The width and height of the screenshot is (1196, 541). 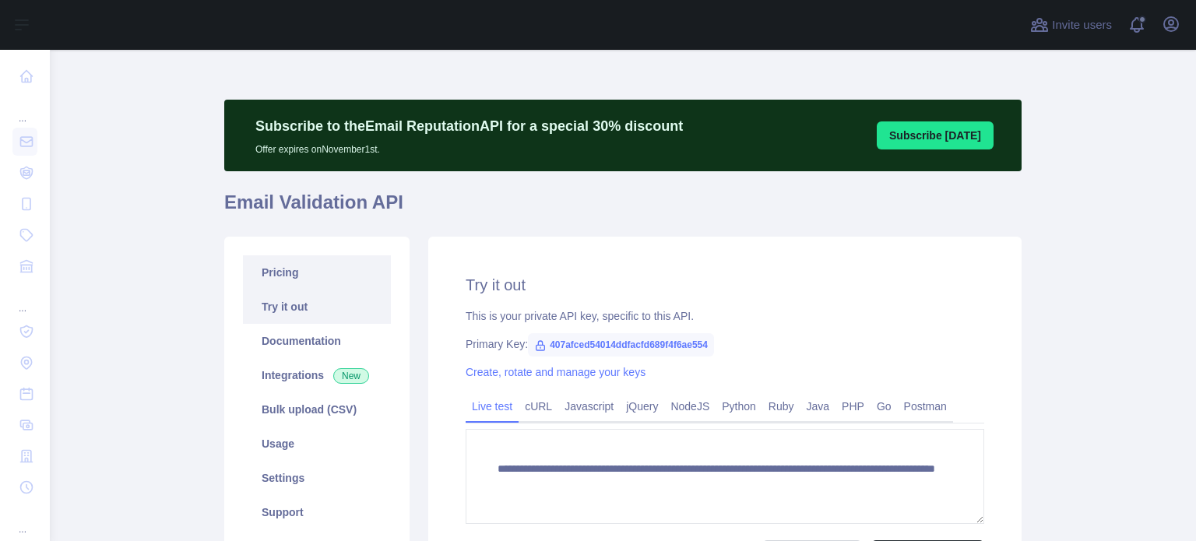 I want to click on a: Ruby, so click(x=781, y=406).